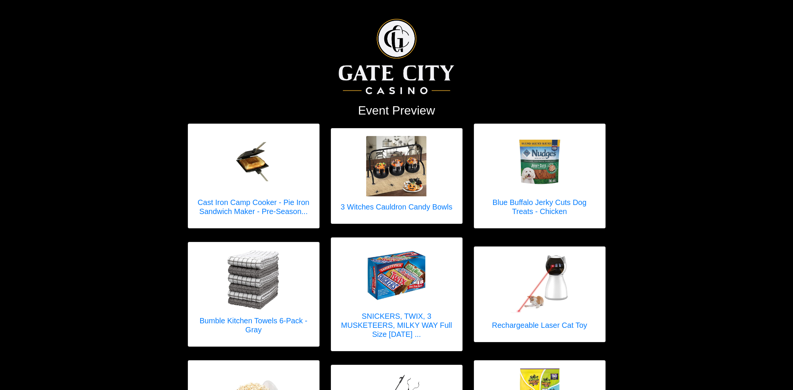  What do you see at coordinates (254, 325) in the screenshot?
I see `h5: Bumble Kitchen Towels 6-Pack - Gray` at bounding box center [254, 325].